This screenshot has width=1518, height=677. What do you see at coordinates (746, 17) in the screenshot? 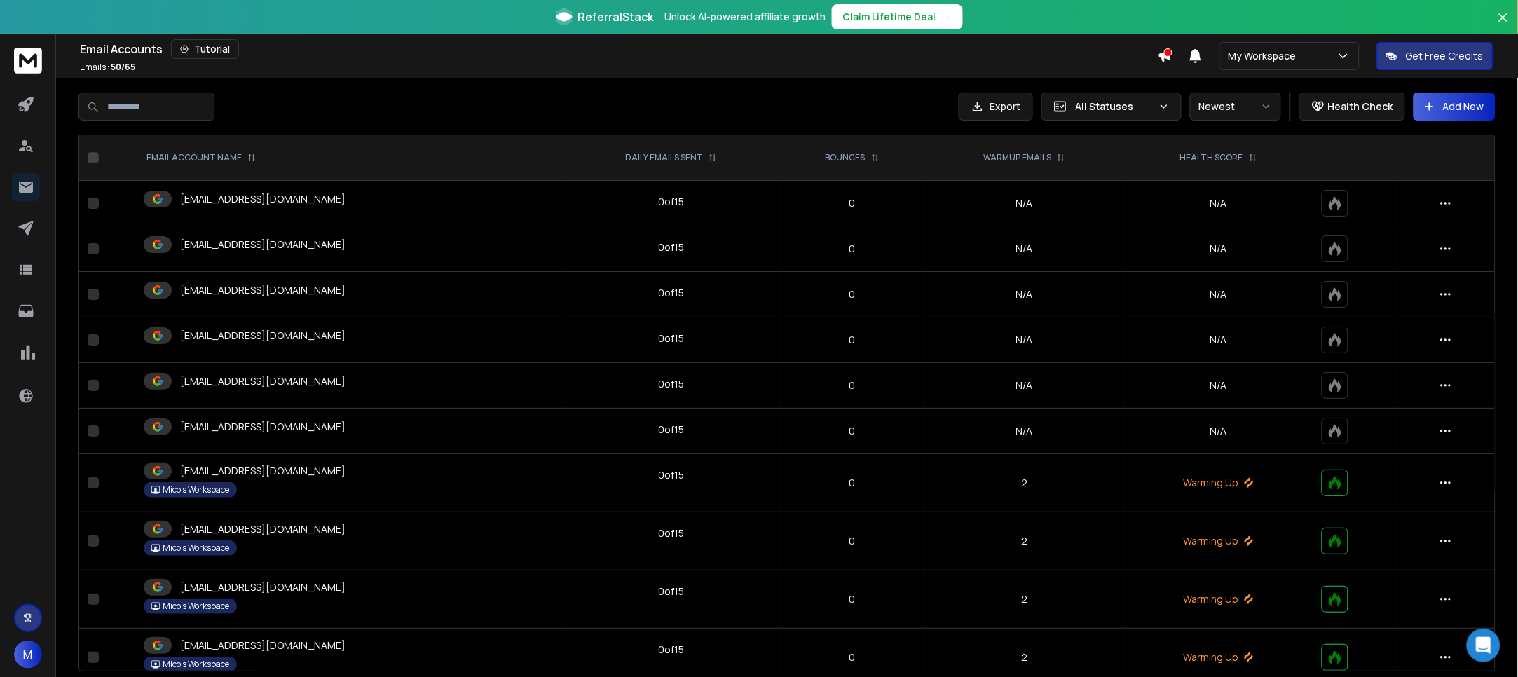
I see `p: Unlock AI-powered affiliate growth` at bounding box center [746, 17].